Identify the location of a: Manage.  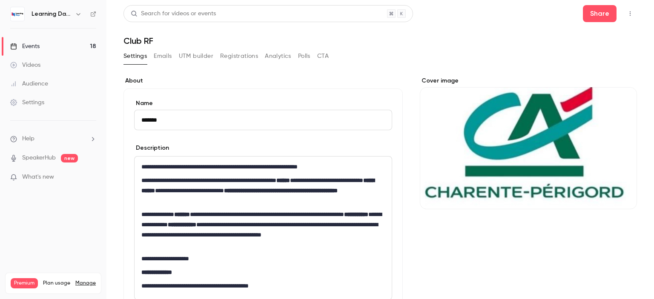
(86, 284).